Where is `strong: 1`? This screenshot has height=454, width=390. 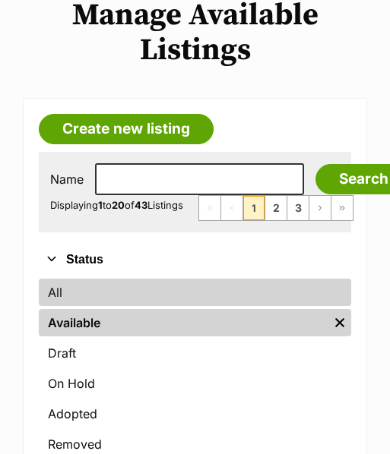 strong: 1 is located at coordinates (100, 205).